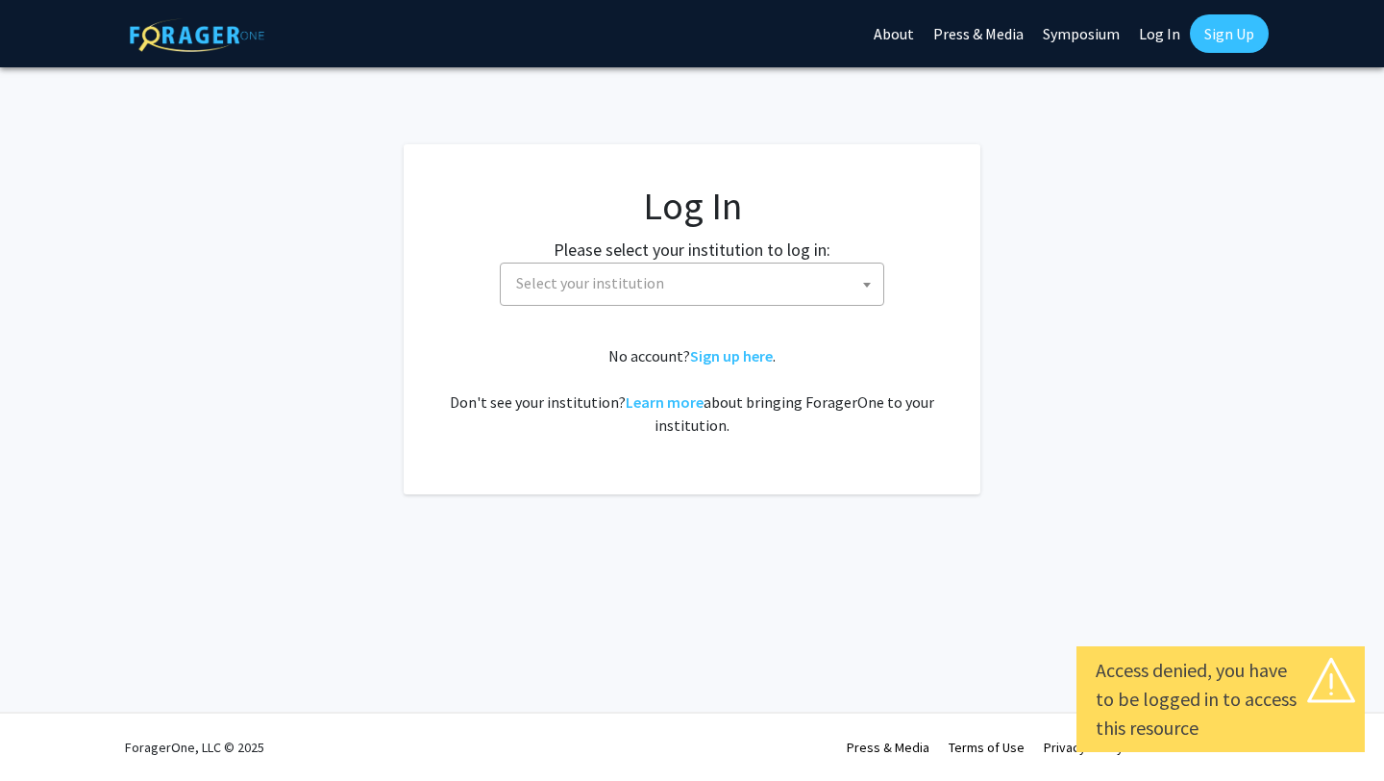 The width and height of the screenshot is (1384, 781). I want to click on div: Access denied, you have to be logged in to access this resource, so click(1221, 699).